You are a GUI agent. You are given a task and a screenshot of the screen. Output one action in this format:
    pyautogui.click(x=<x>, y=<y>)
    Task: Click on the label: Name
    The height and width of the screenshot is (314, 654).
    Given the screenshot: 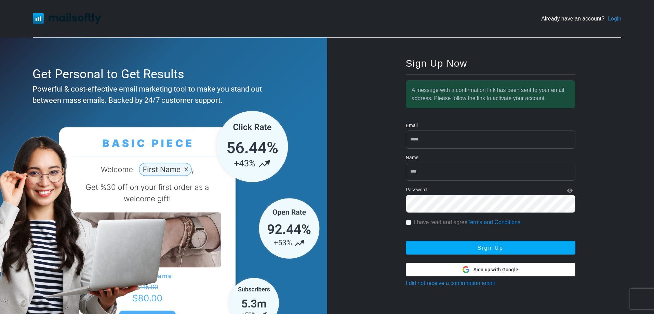 What is the action you would take?
    pyautogui.click(x=412, y=157)
    